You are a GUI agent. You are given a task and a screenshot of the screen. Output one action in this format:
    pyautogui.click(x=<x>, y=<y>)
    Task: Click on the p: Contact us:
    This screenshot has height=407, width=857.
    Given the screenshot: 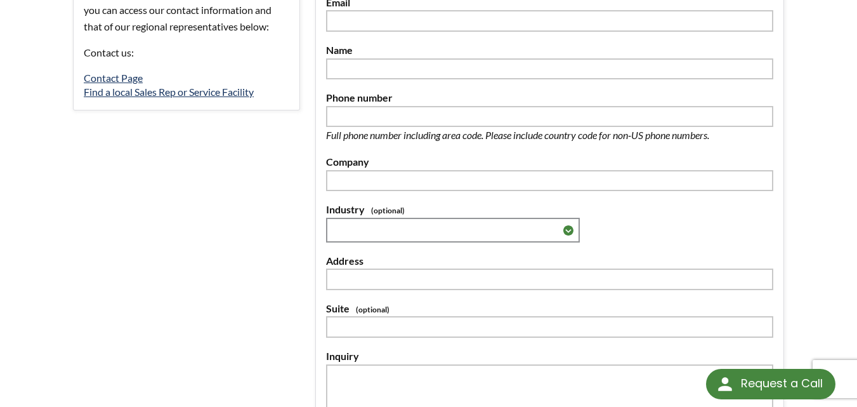 What is the action you would take?
    pyautogui.click(x=187, y=53)
    